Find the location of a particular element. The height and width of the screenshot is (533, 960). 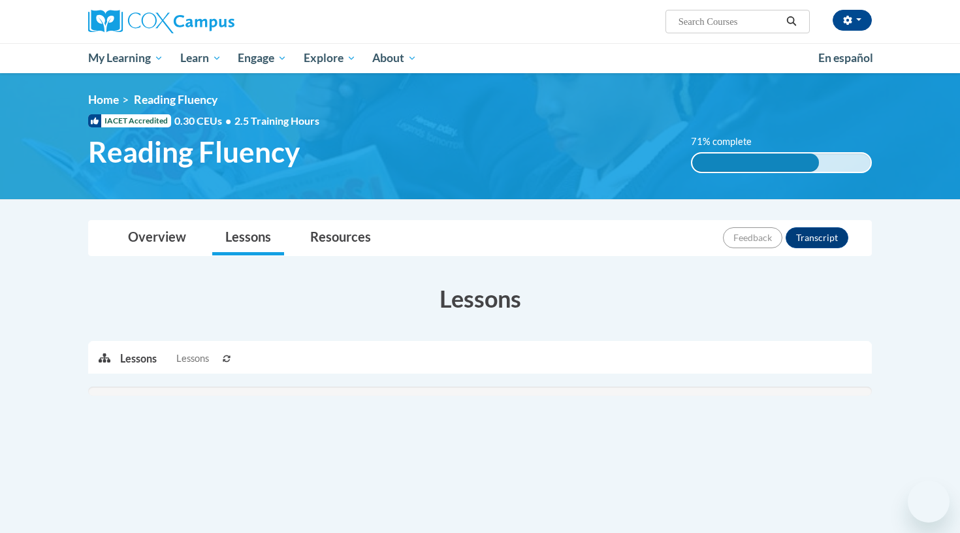

img: Cox Campus is located at coordinates (161, 22).